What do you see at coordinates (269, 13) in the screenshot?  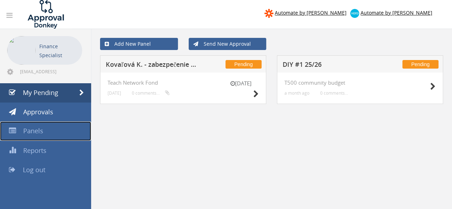 I see `img: zapier-logomark.png` at bounding box center [269, 13].